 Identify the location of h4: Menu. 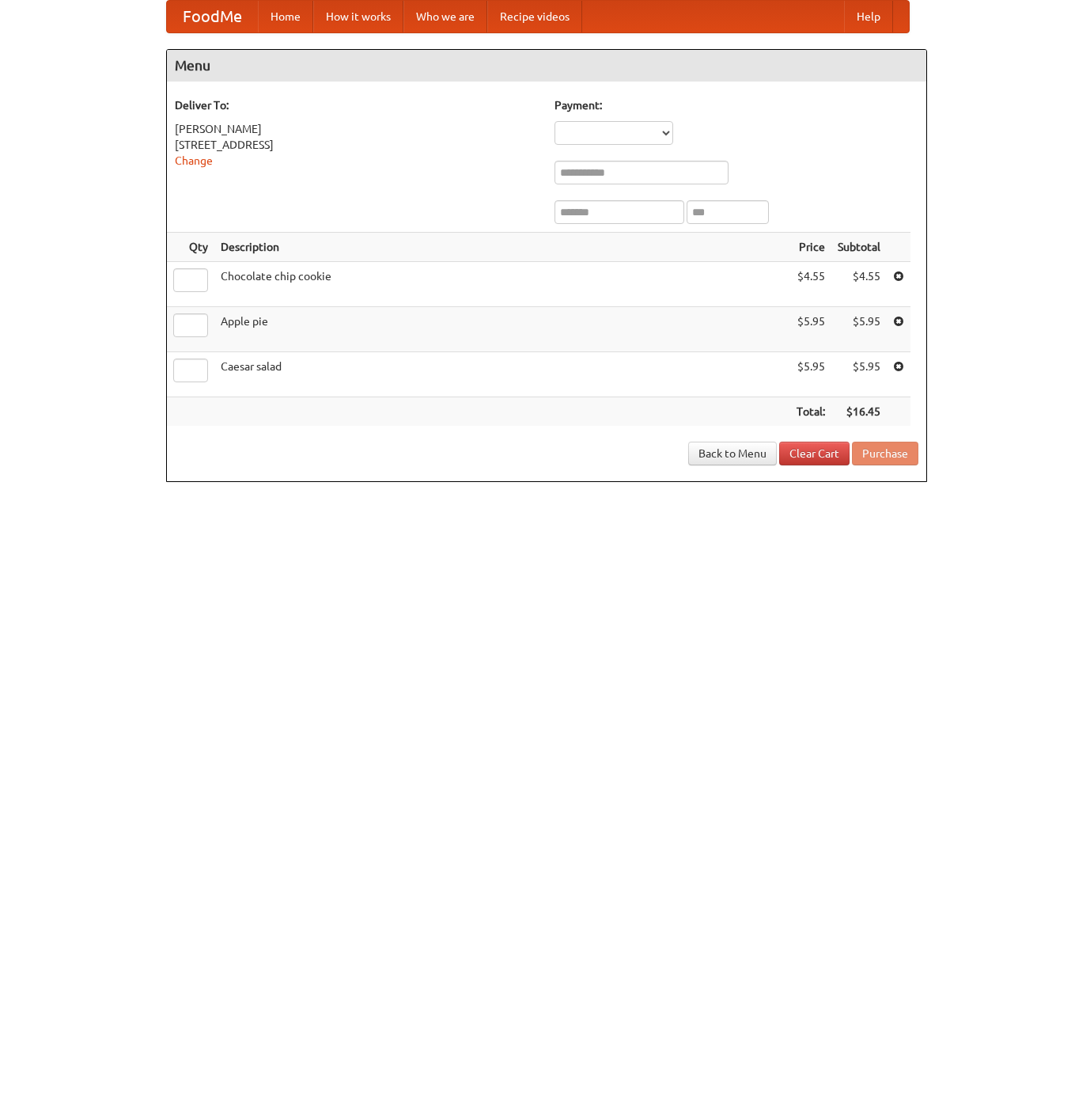
(547, 66).